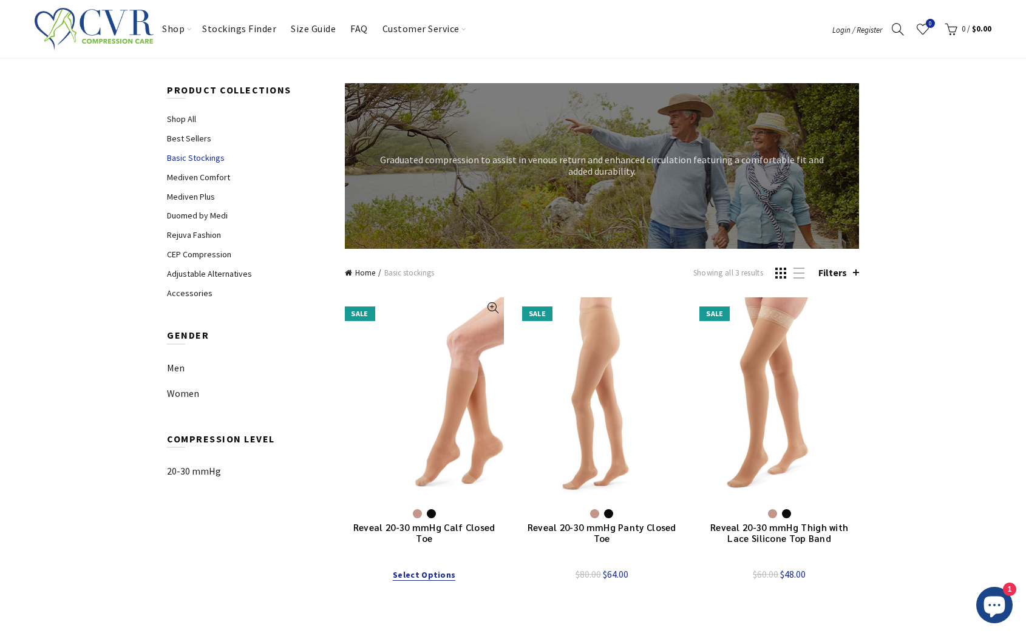 The width and height of the screenshot is (1026, 636). Describe the element at coordinates (246, 91) in the screenshot. I see `h5: Product Collections` at that location.